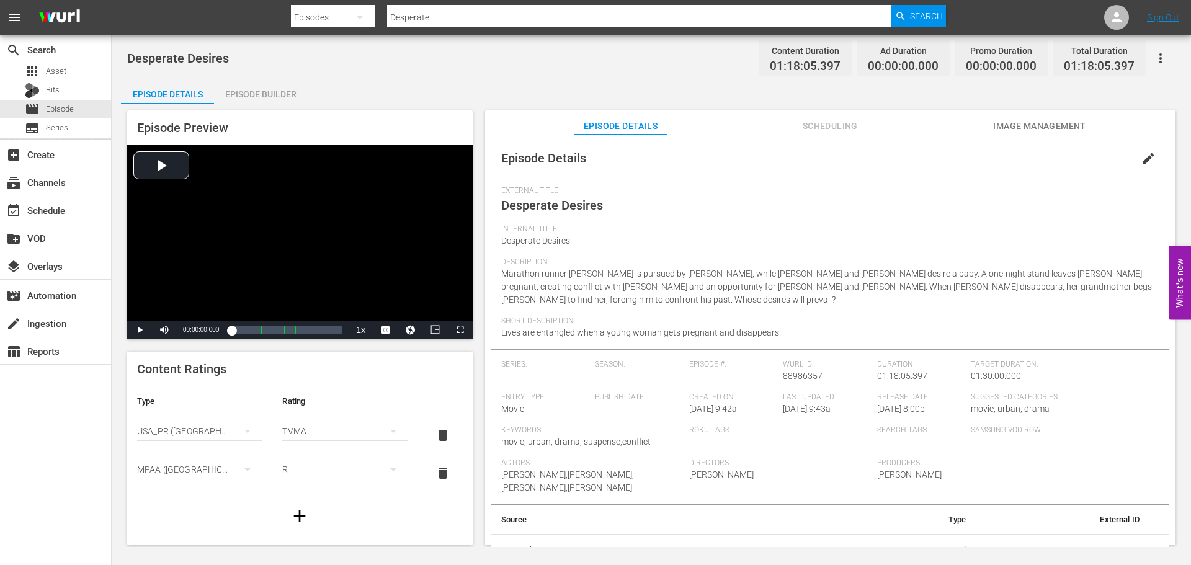 This screenshot has width=1191, height=565. I want to click on button: Mute, so click(164, 330).